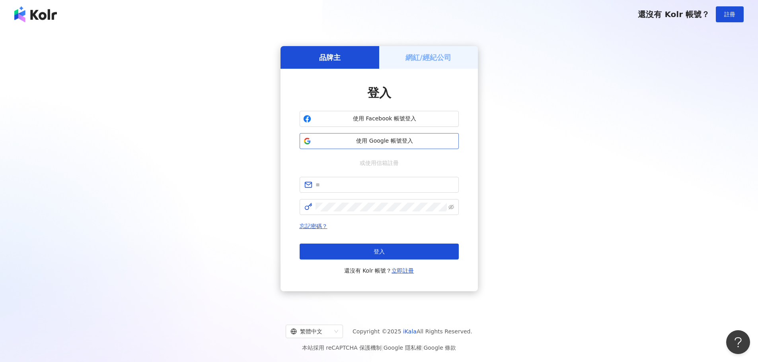 Image resolution: width=758 pixels, height=362 pixels. Describe the element at coordinates (403, 348) in the screenshot. I see `a: Google 隱私權` at that location.